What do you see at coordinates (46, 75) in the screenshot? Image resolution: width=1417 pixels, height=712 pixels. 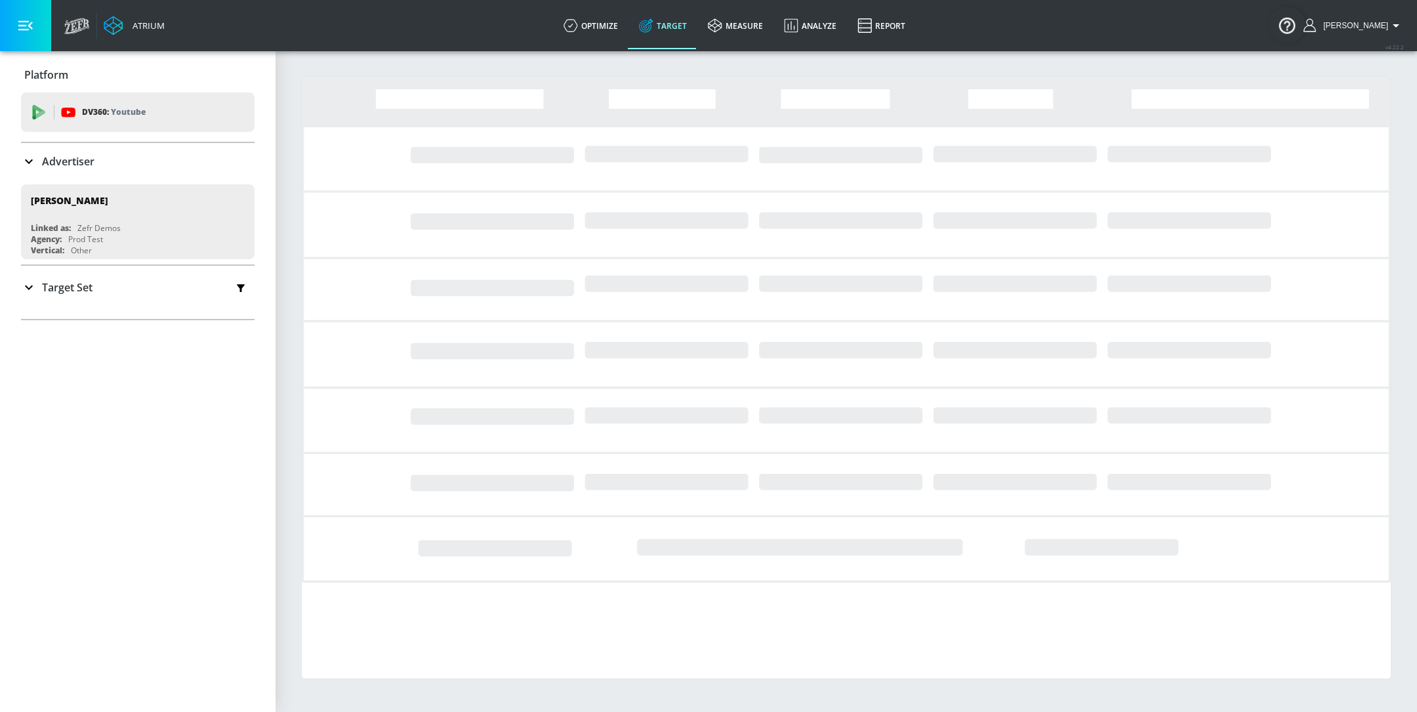 I see `p: Platform` at bounding box center [46, 75].